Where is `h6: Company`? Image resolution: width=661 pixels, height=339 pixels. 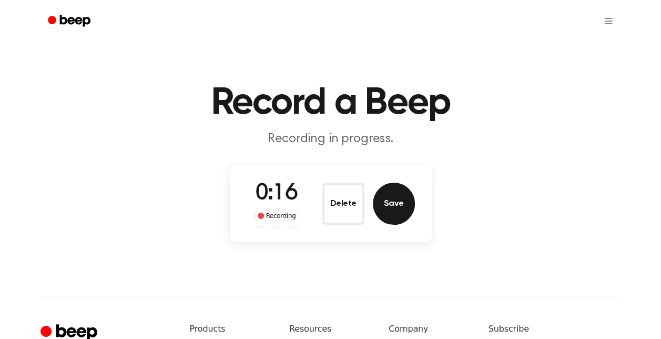
h6: Company is located at coordinates (430, 329).